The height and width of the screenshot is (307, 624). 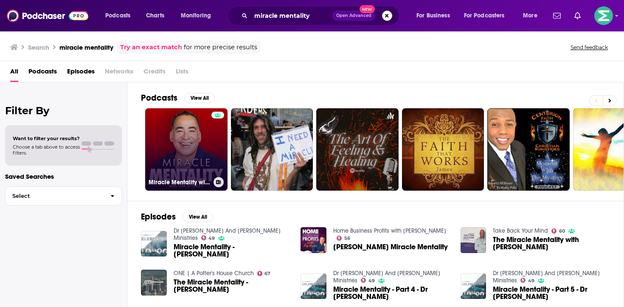 What do you see at coordinates (214, 273) in the screenshot?
I see `a: ONE | A Potter's House Church` at bounding box center [214, 273].